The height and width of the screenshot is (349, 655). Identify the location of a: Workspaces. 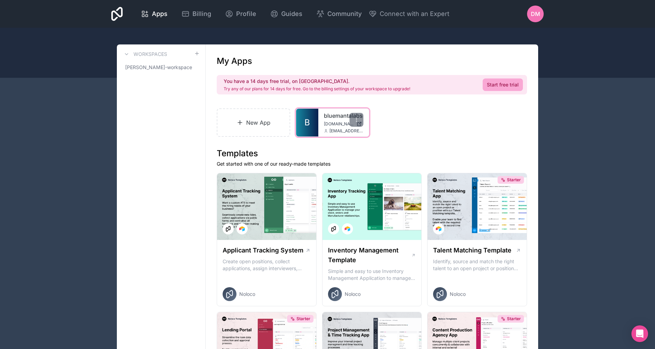
(145, 54).